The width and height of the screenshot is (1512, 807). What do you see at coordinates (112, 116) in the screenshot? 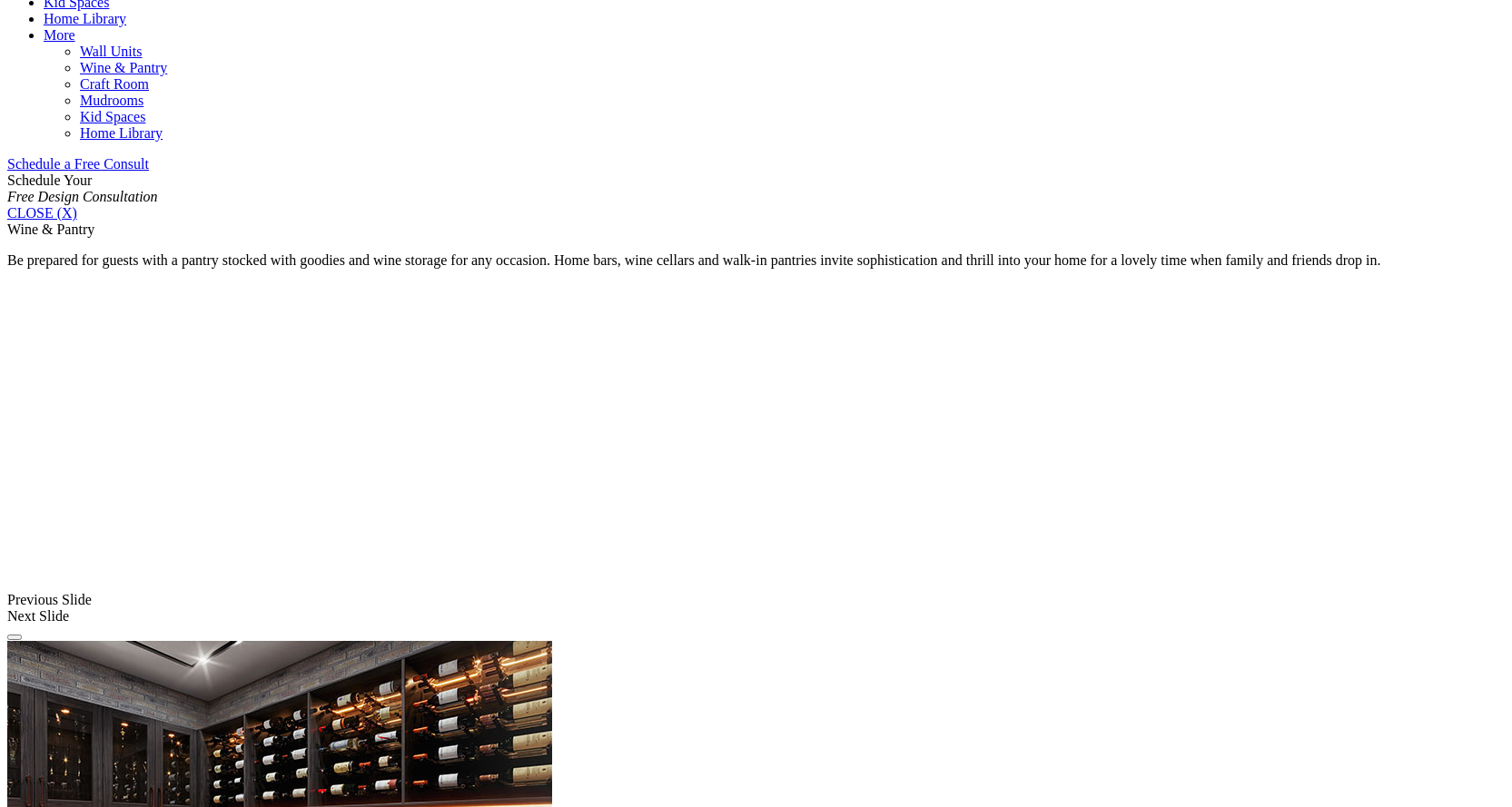
I see `a: Kid Spaces` at bounding box center [112, 116].